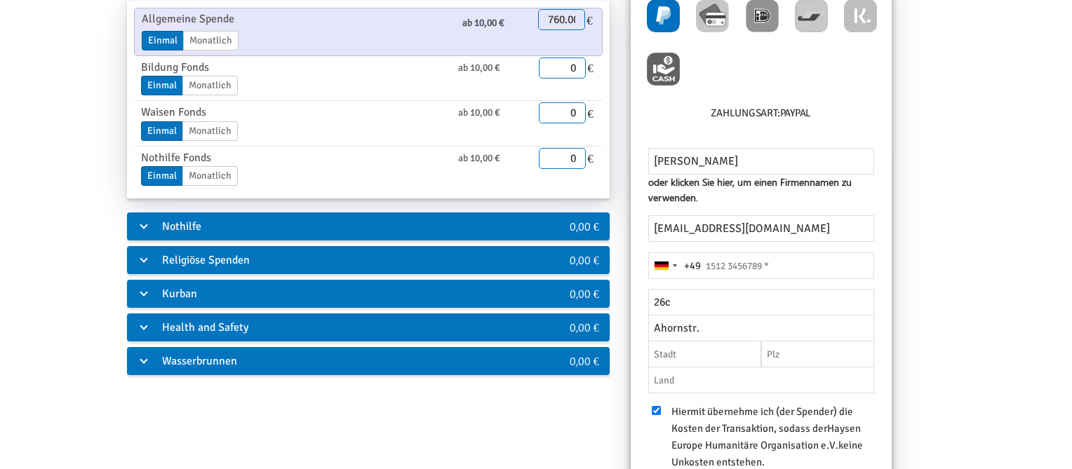  What do you see at coordinates (323, 361) in the screenshot?
I see `div: Wasserbrunnen` at bounding box center [323, 361].